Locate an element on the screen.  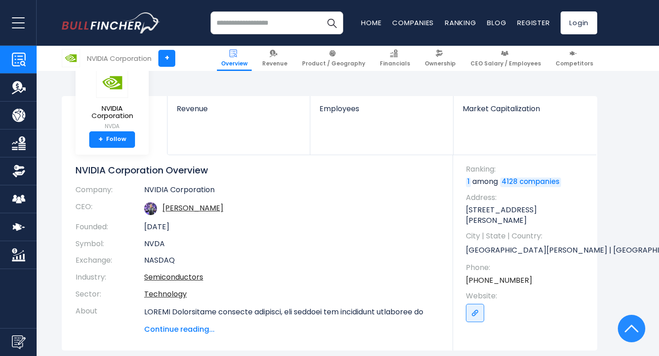
th: Sector: is located at coordinates (110, 294).